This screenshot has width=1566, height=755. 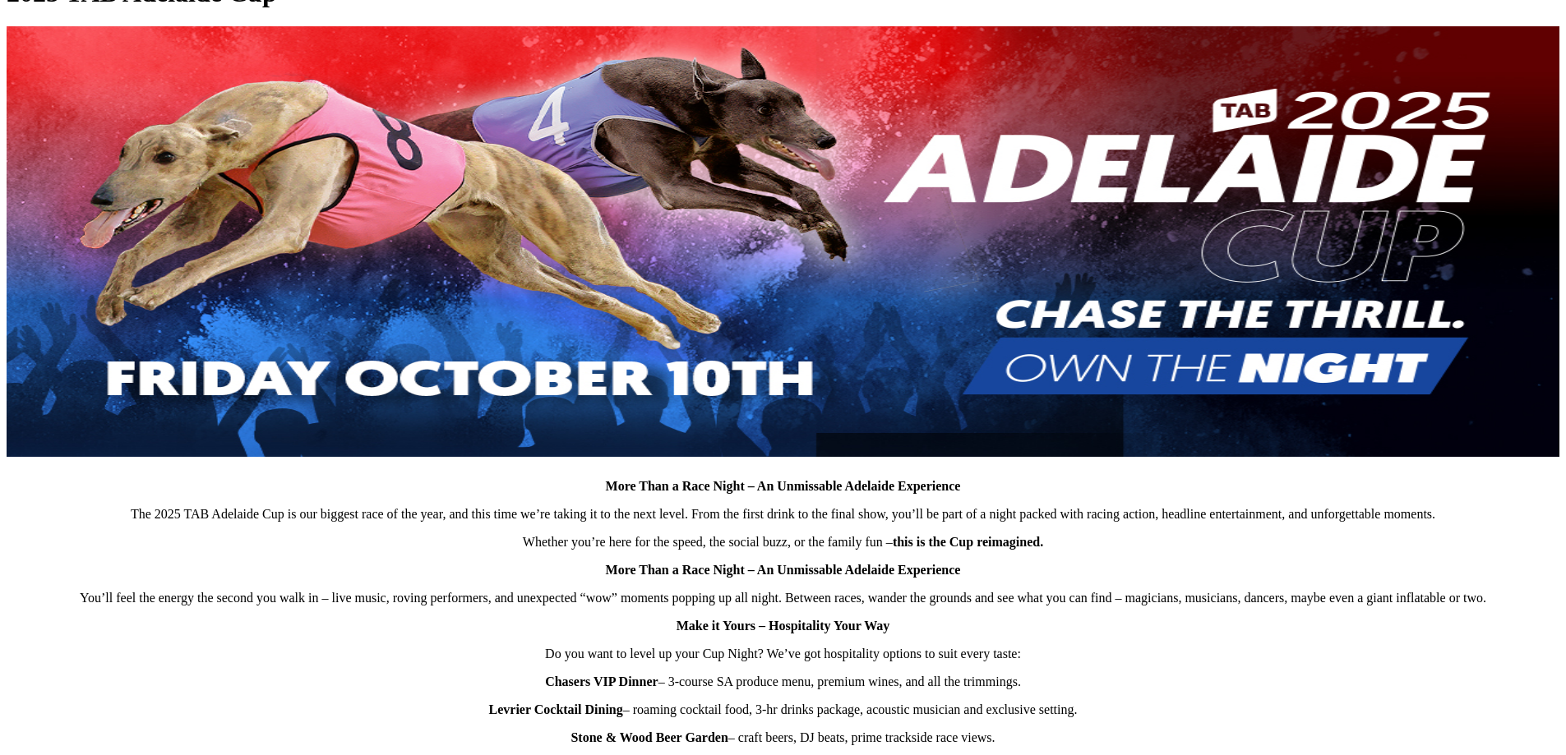 What do you see at coordinates (783, 625) in the screenshot?
I see `strong: Make it Yours – Hospitality Your Way` at bounding box center [783, 625].